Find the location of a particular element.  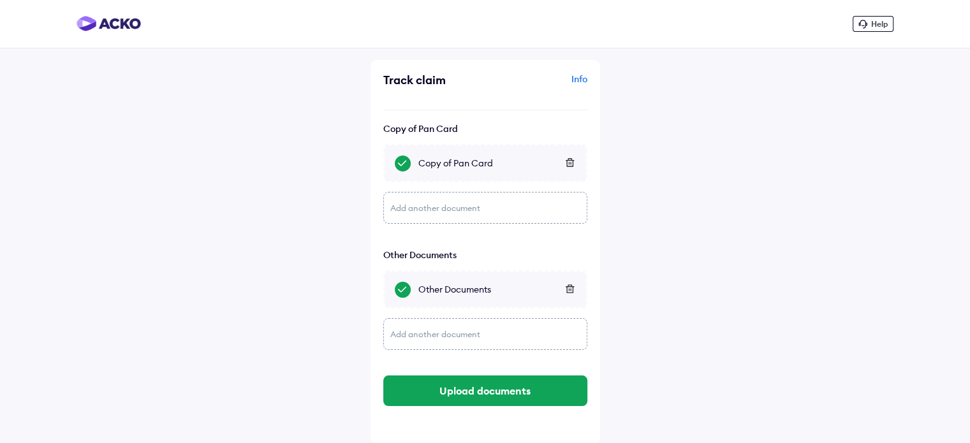

span: Help is located at coordinates (879, 24).